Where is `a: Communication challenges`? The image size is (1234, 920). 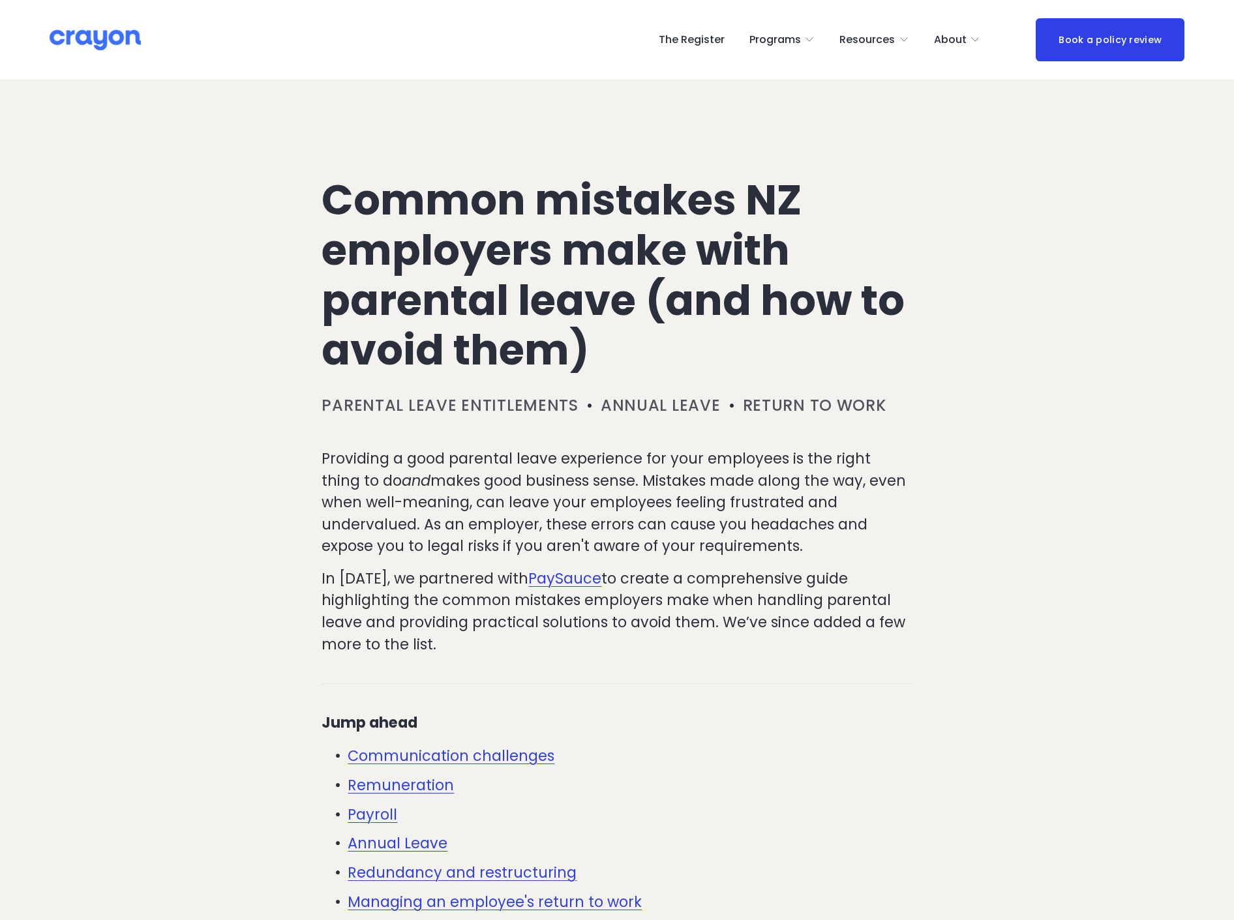 a: Communication challenges is located at coordinates (451, 756).